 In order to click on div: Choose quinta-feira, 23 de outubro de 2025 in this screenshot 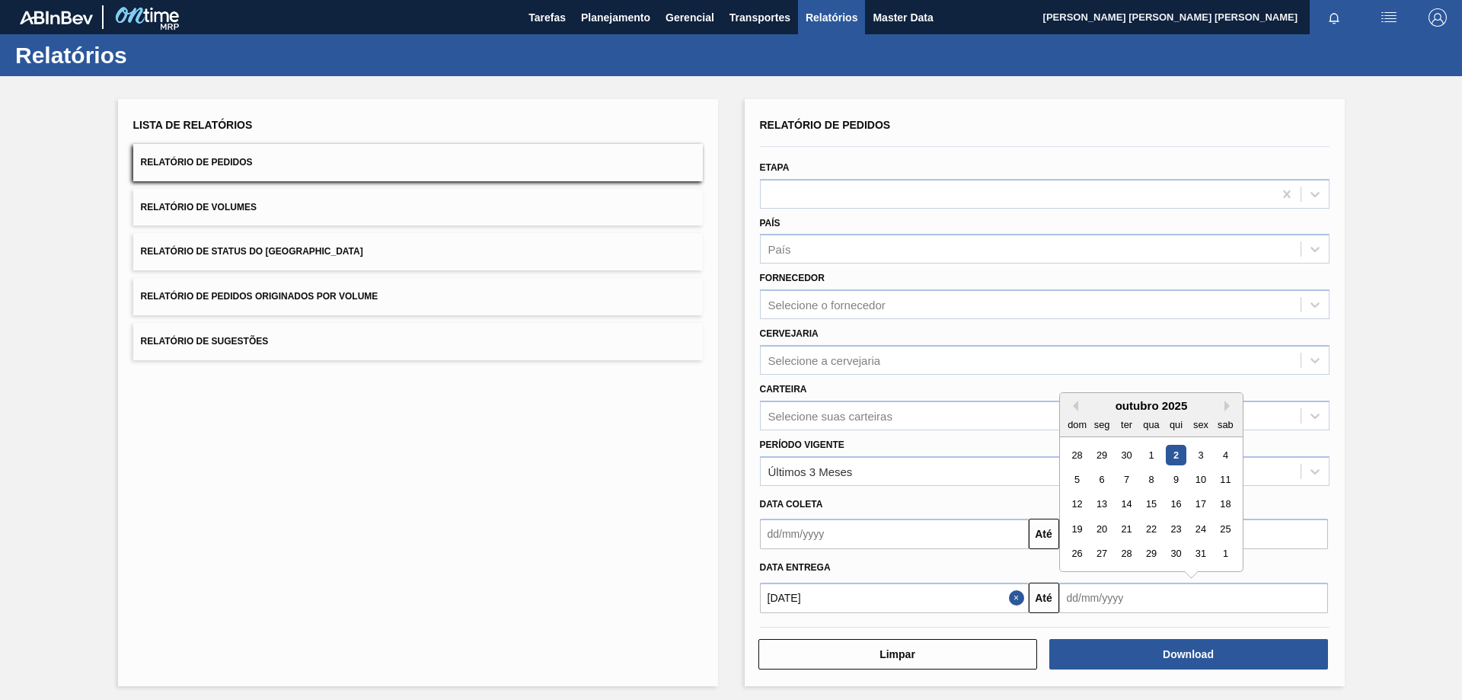, I will do `click(1175, 528)`.